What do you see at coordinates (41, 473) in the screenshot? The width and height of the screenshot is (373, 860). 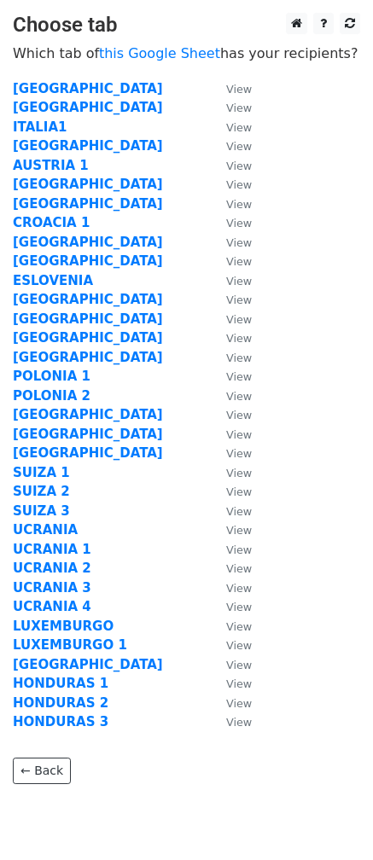 I see `a: SUIZA 1` at bounding box center [41, 473].